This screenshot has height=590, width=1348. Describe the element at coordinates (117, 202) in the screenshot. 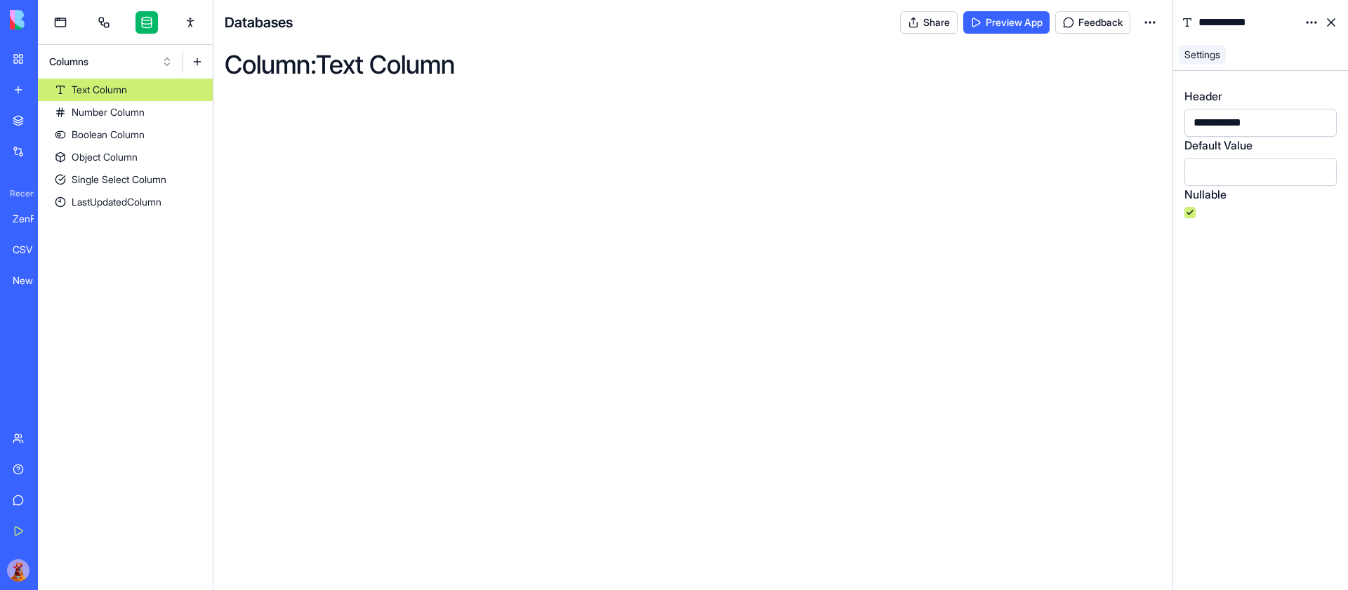

I see `div: LastUpdatedColumn` at that location.